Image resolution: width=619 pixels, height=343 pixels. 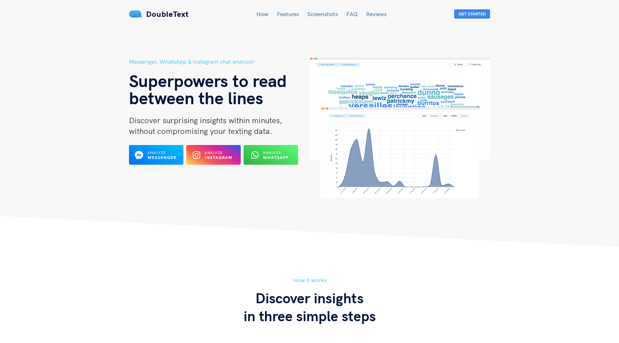 What do you see at coordinates (400, 128) in the screenshot?
I see `img: hero` at bounding box center [400, 128].